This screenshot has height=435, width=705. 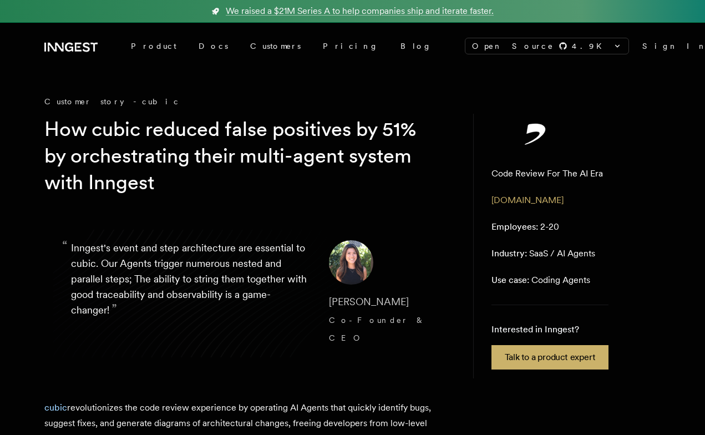 What do you see at coordinates (350, 46) in the screenshot?
I see `a: Pricing` at bounding box center [350, 46].